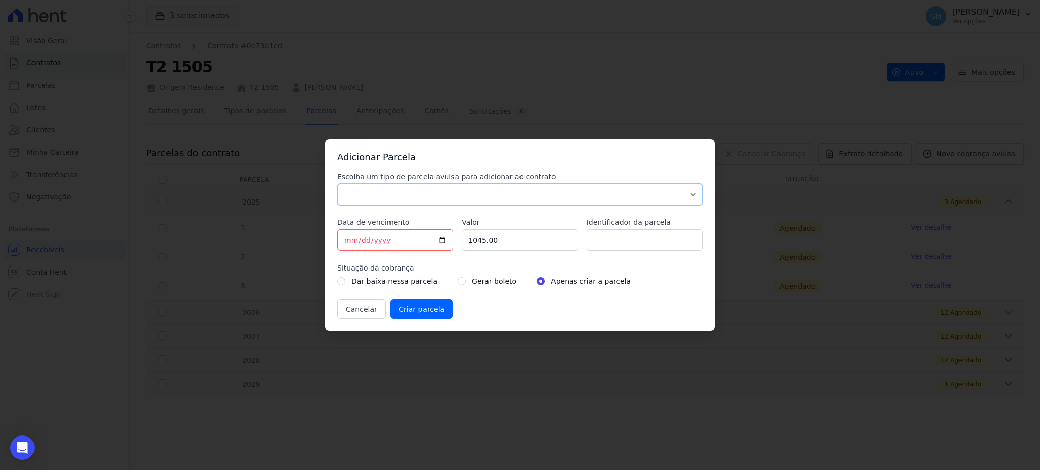 The image size is (1040, 470). What do you see at coordinates (520, 157) in the screenshot?
I see `h3: Adicionar Parcela` at bounding box center [520, 157].